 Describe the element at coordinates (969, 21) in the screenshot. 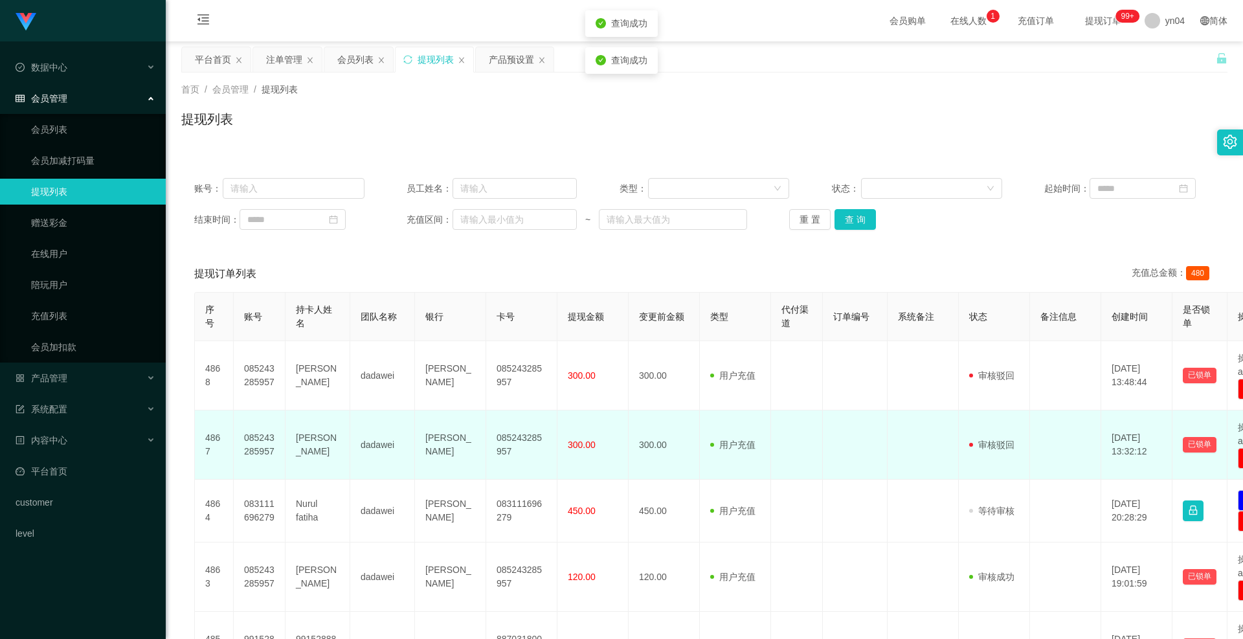

I see `span: 在线人数` at that location.